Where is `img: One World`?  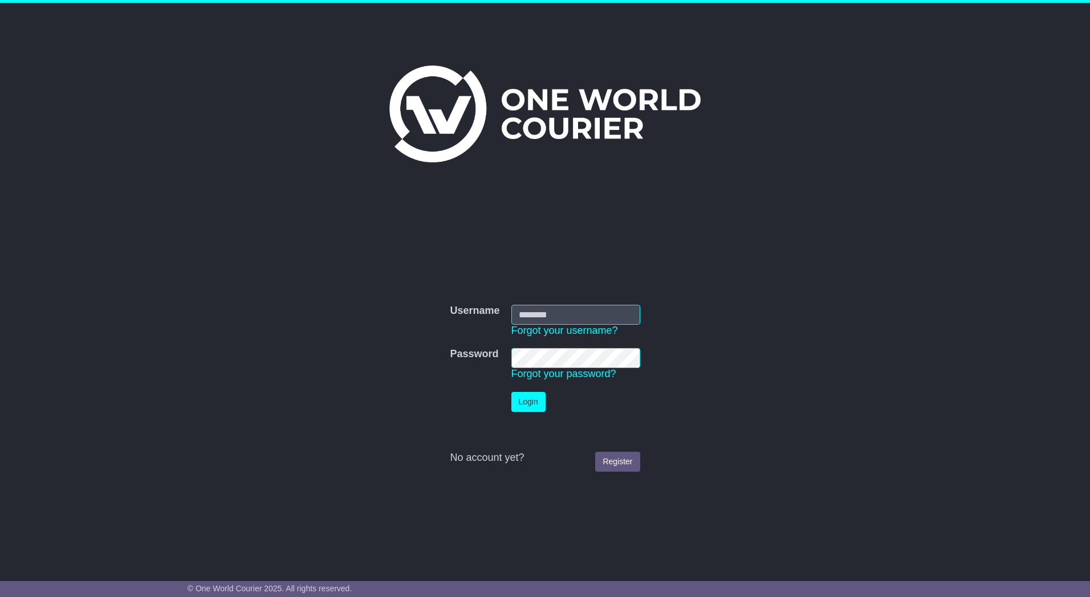 img: One World is located at coordinates (545, 114).